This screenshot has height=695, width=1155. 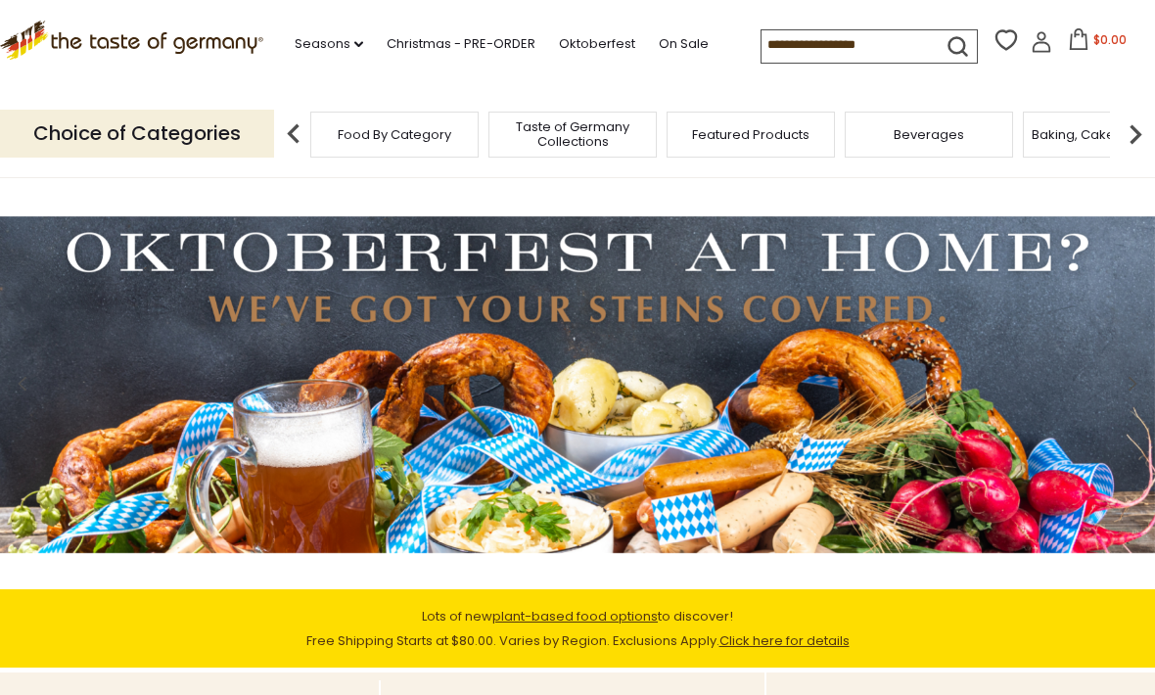 What do you see at coordinates (573, 134) in the screenshot?
I see `span: Taste of Germany Collections` at bounding box center [573, 134].